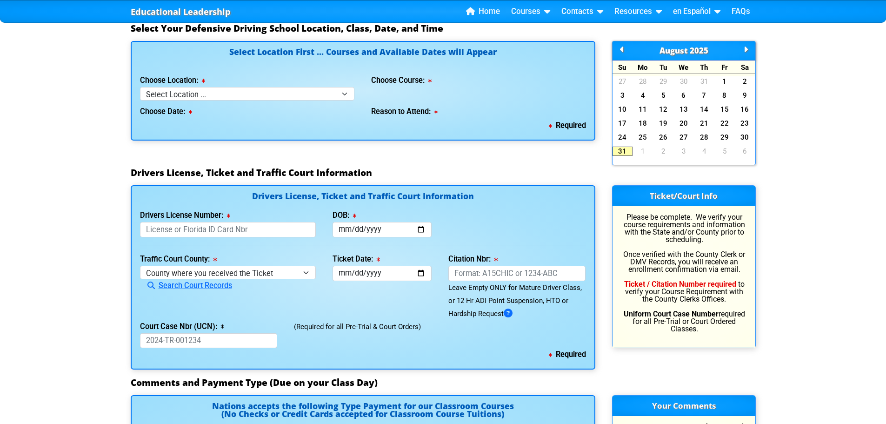 This screenshot has height=424, width=886. I want to click on a: Home, so click(483, 12).